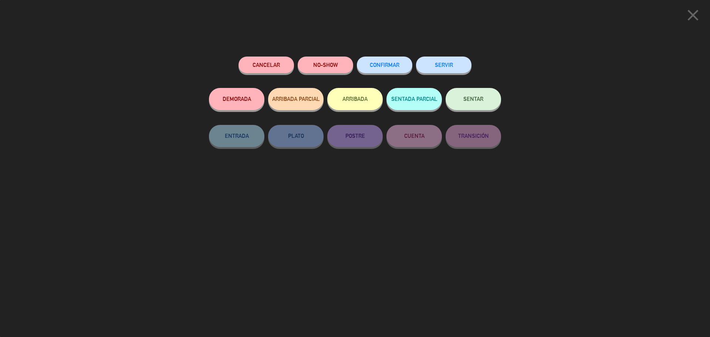 Image resolution: width=710 pixels, height=337 pixels. What do you see at coordinates (355, 99) in the screenshot?
I see `button: ARRIBADA` at bounding box center [355, 99].